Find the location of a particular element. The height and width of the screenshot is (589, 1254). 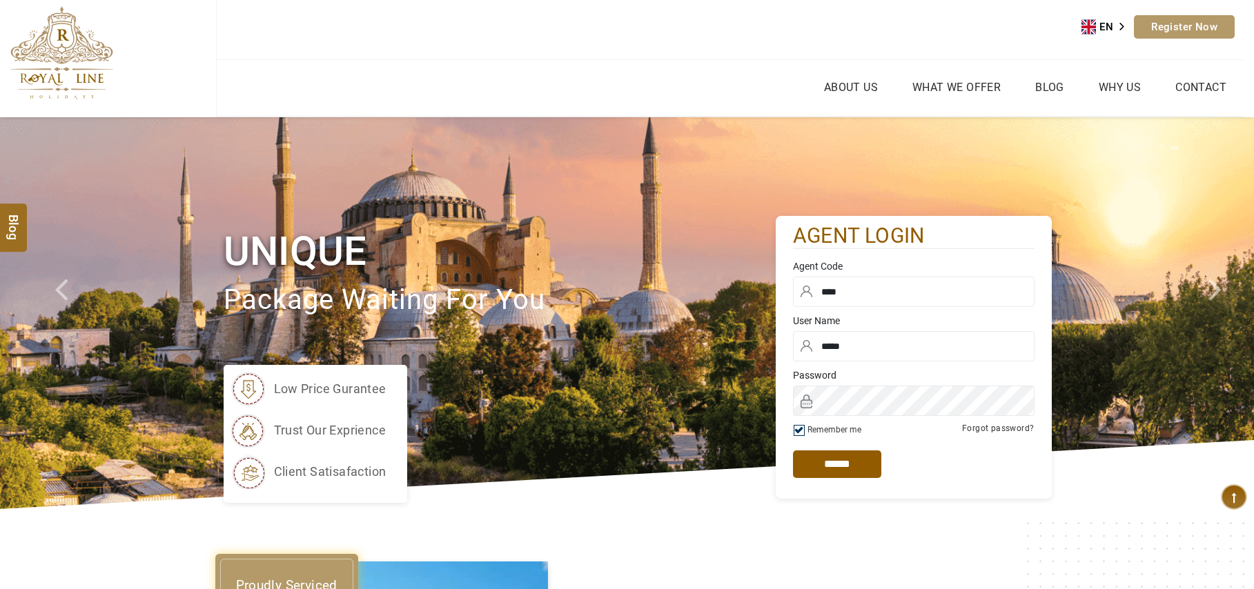

label: User Name is located at coordinates (913, 321).